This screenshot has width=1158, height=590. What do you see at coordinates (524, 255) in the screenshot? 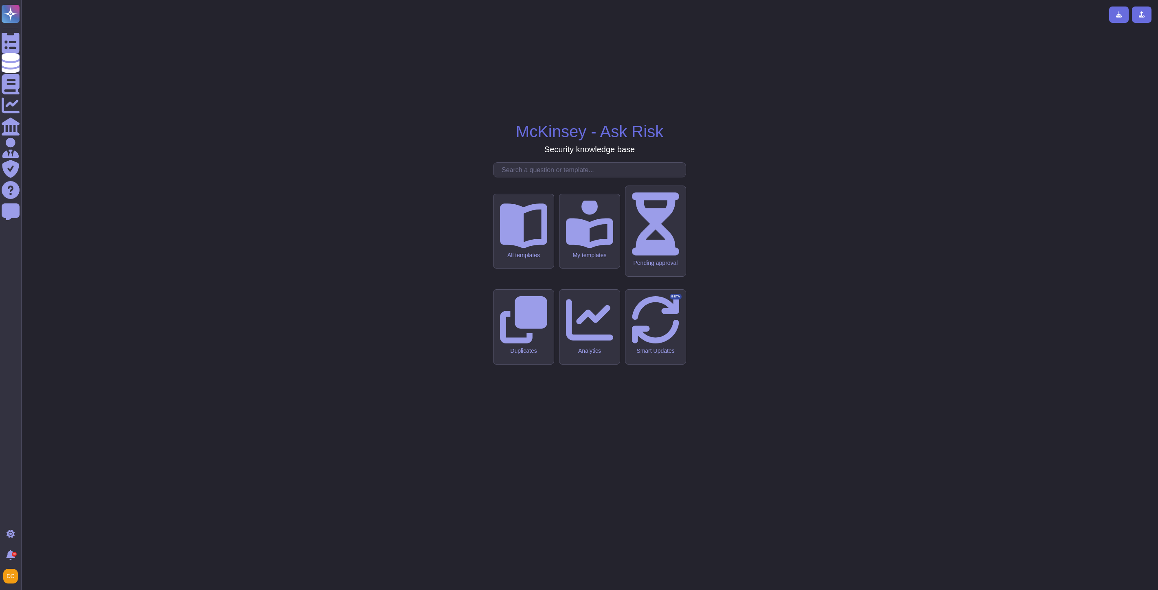
I see `div: All templates` at bounding box center [524, 255].